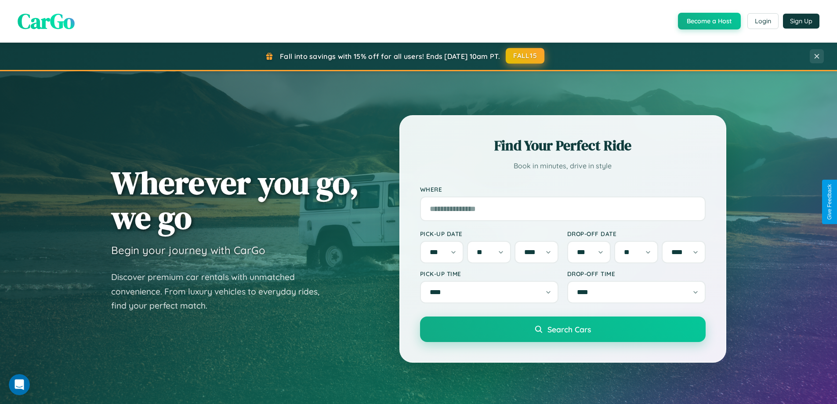 This screenshot has height=404, width=837. I want to click on span: CarGo, so click(46, 21).